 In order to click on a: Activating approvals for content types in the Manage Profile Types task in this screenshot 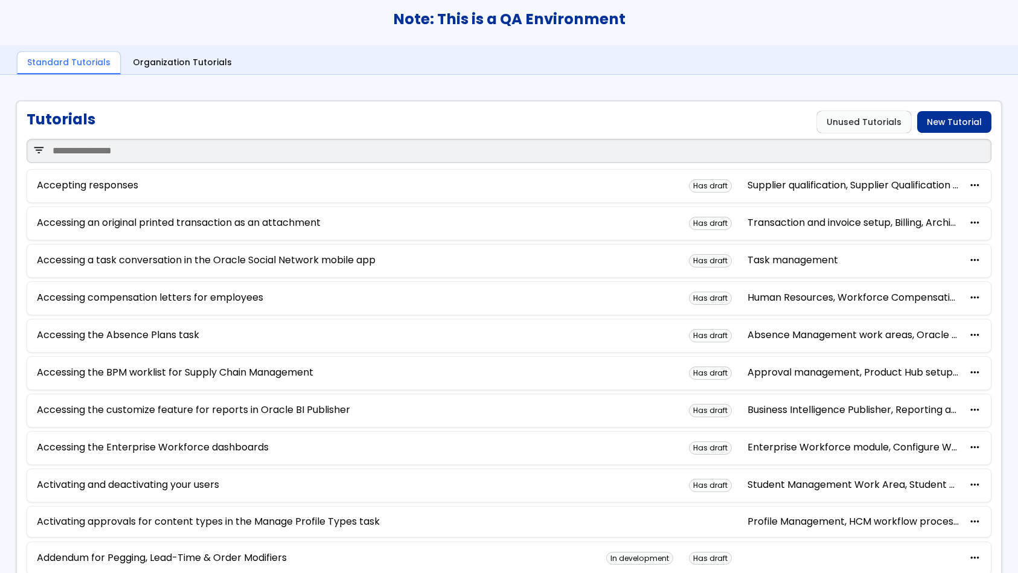, I will do `click(208, 522)`.